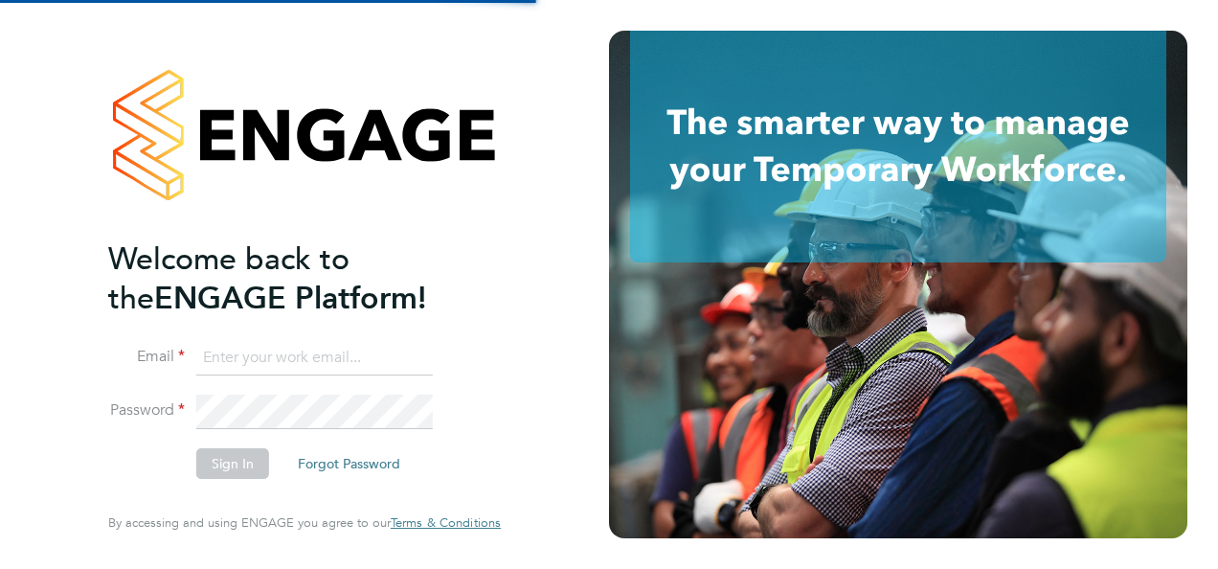 The image size is (1218, 569). I want to click on a: Terms & Conditions, so click(445, 523).